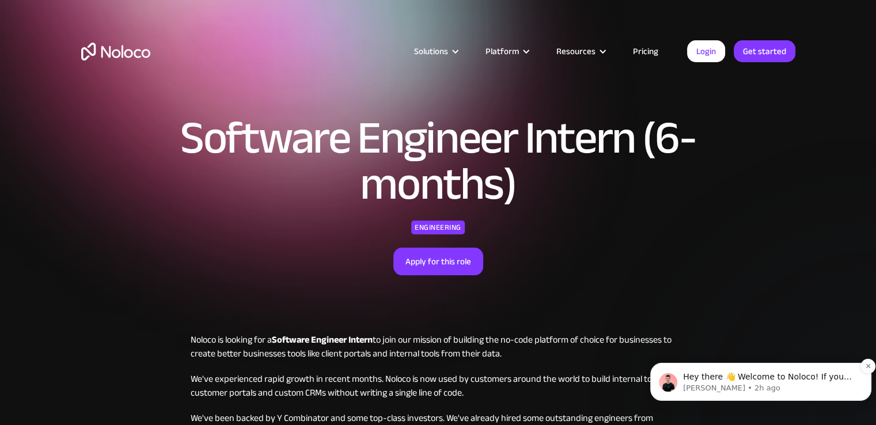 This screenshot has width=876, height=425. What do you see at coordinates (438, 161) in the screenshot?
I see `h1: Software Engineer Intern (6-months)` at bounding box center [438, 161].